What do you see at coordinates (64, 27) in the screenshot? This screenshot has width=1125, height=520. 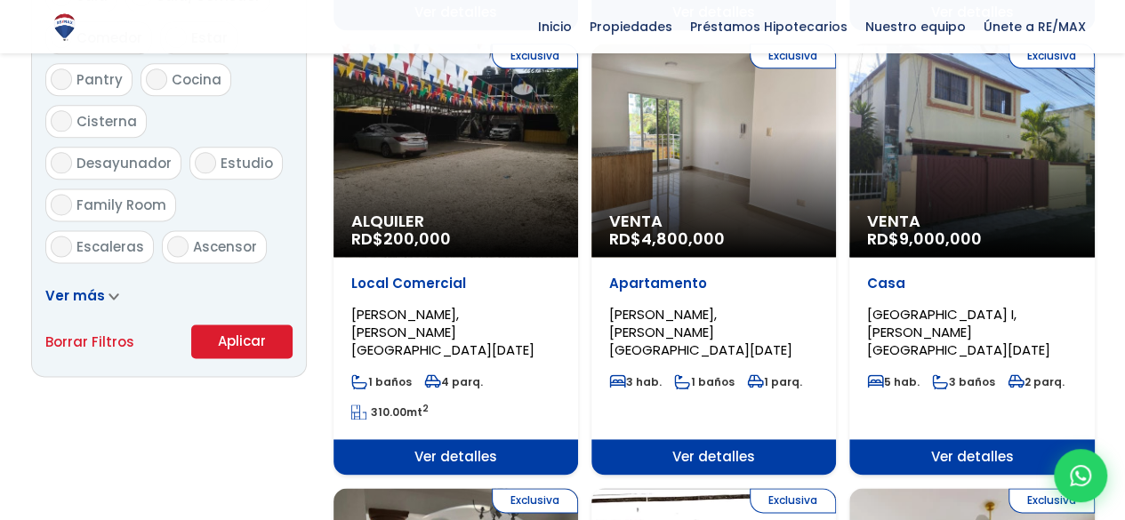 I see `img: Logo de REMAX` at bounding box center [64, 27].